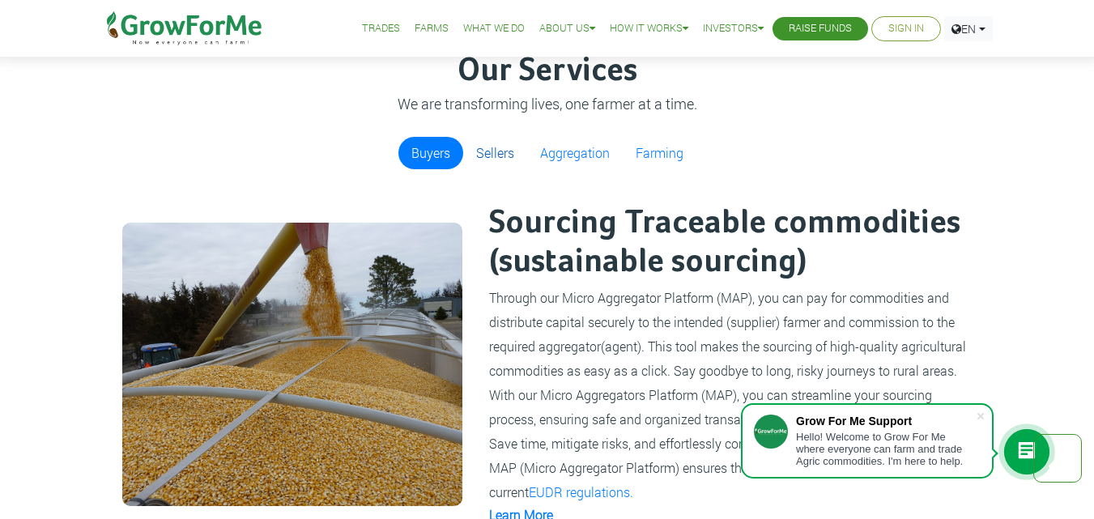  I want to click on a: Investors, so click(733, 28).